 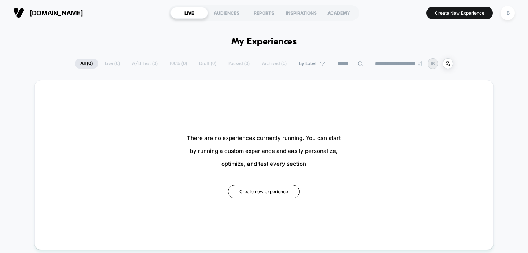 I want to click on span: All ( 0 ), so click(x=86, y=63).